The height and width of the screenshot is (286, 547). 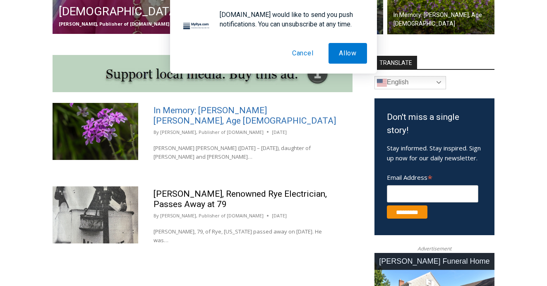 I want to click on img: en, so click(x=382, y=83).